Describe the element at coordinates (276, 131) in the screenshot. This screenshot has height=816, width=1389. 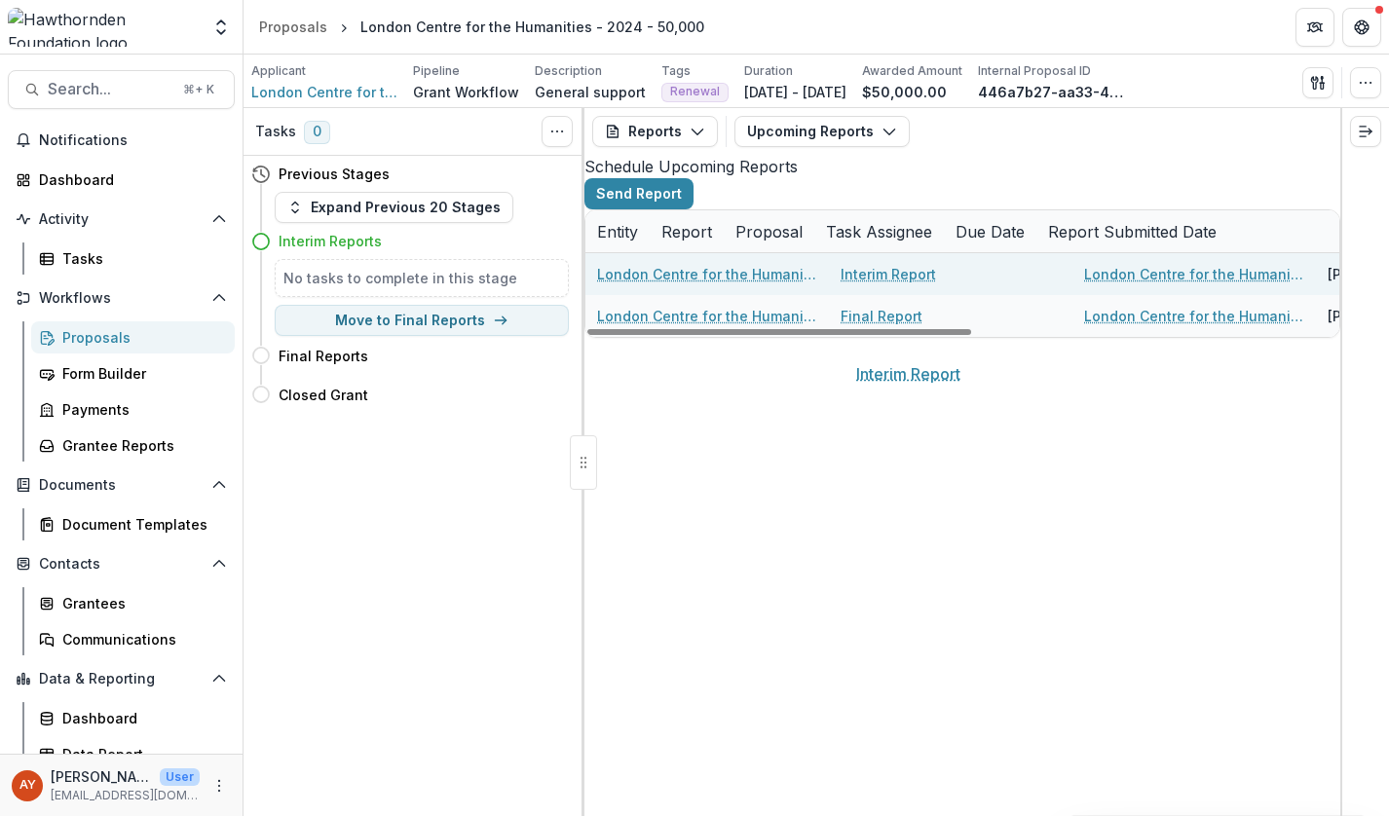
I see `h3: Tasks` at that location.